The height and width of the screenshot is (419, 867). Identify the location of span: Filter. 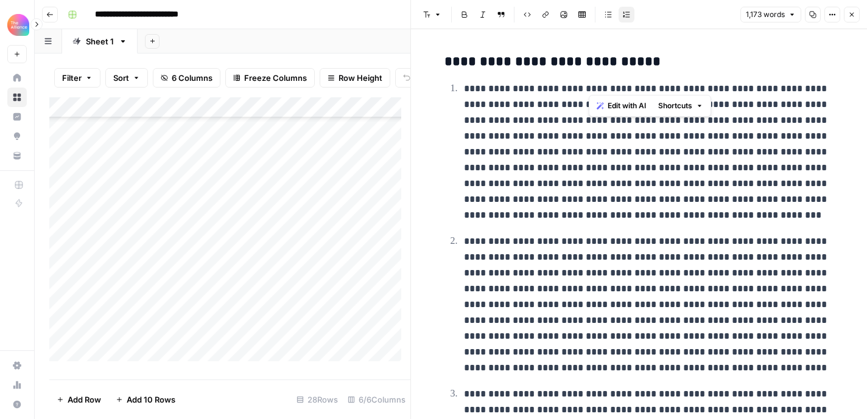
(72, 78).